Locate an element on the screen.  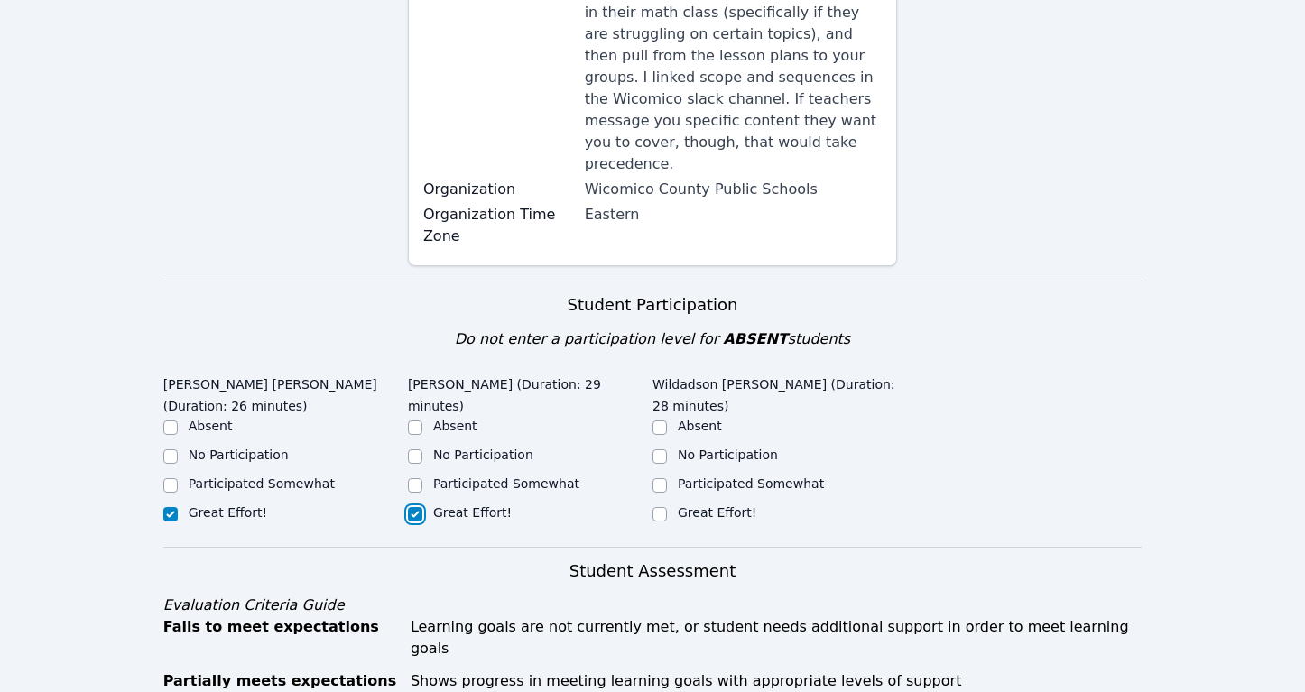
span: ABSENT is located at coordinates (755, 339).